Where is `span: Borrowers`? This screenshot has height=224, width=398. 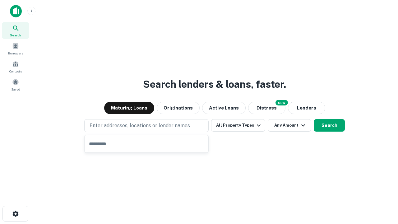
span: Borrowers is located at coordinates (16, 53).